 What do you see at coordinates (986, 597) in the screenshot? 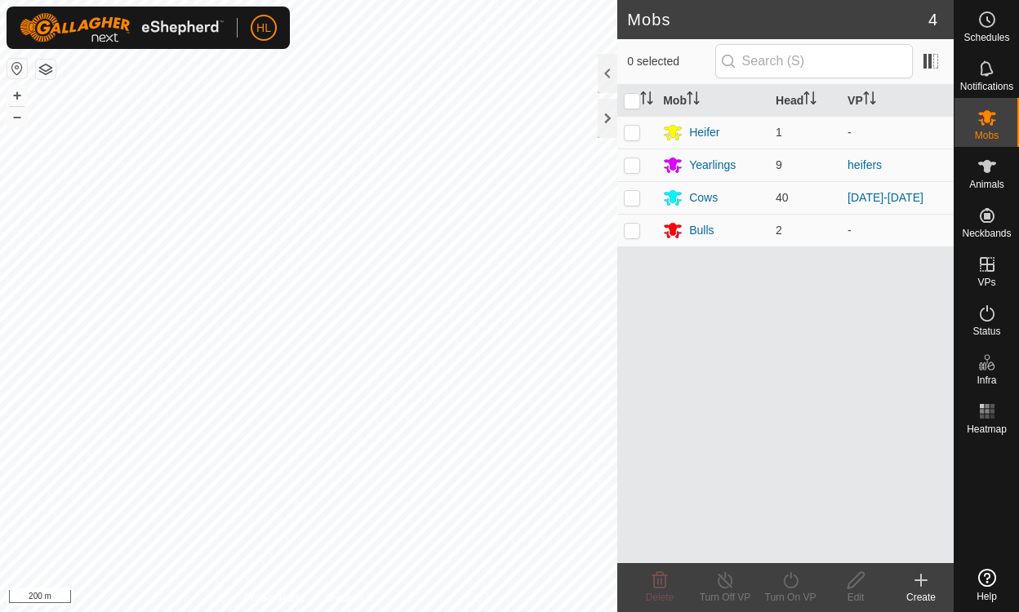
I see `span: Help` at bounding box center [986, 597].